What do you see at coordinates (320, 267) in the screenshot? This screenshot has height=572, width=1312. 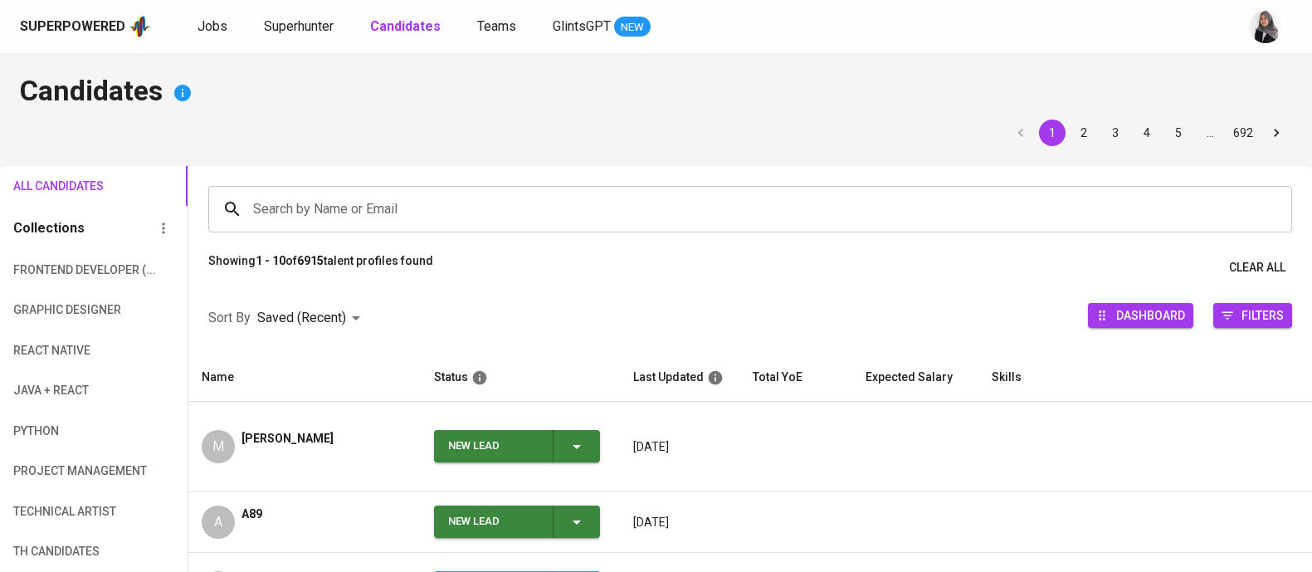 I see `p: Showing of talent profiles found` at bounding box center [320, 267].